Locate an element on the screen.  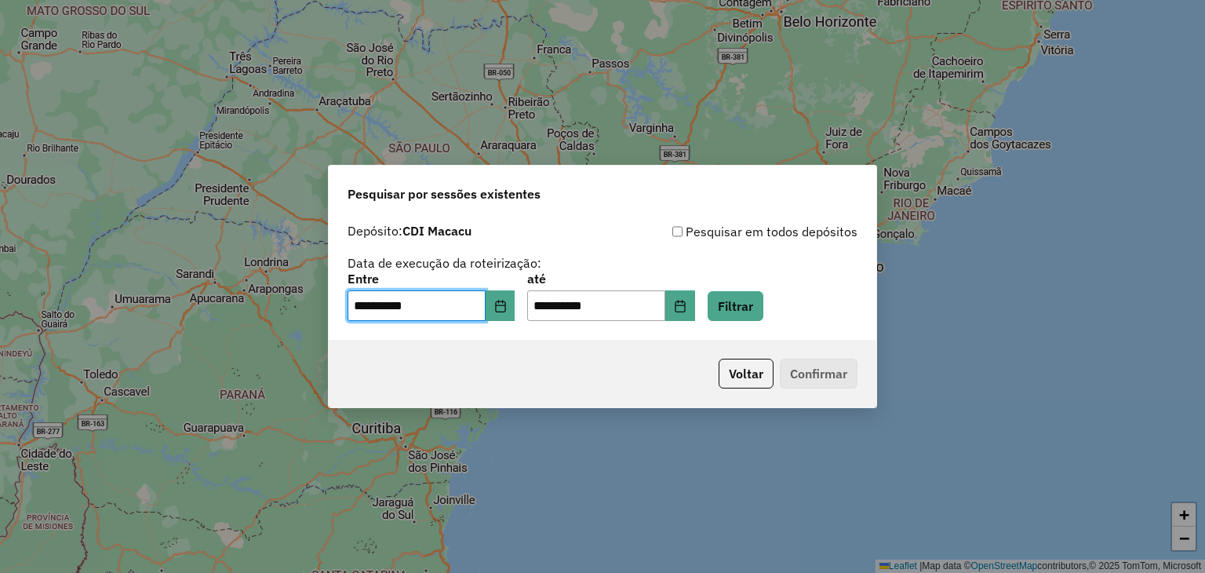
button: Voltar is located at coordinates (746, 373).